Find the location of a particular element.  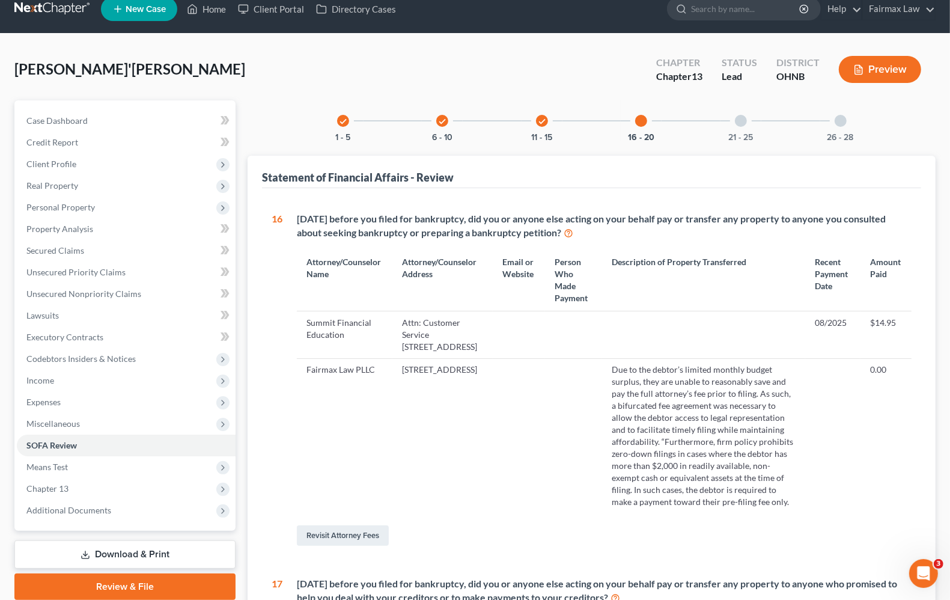

th: Email or Website is located at coordinates (519, 279).